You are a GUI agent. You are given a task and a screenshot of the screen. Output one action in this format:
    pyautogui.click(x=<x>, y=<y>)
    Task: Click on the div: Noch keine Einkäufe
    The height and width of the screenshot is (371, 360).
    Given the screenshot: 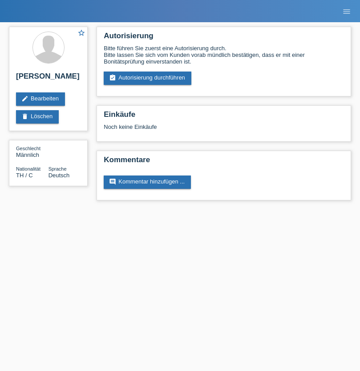 What is the action you would take?
    pyautogui.click(x=224, y=130)
    